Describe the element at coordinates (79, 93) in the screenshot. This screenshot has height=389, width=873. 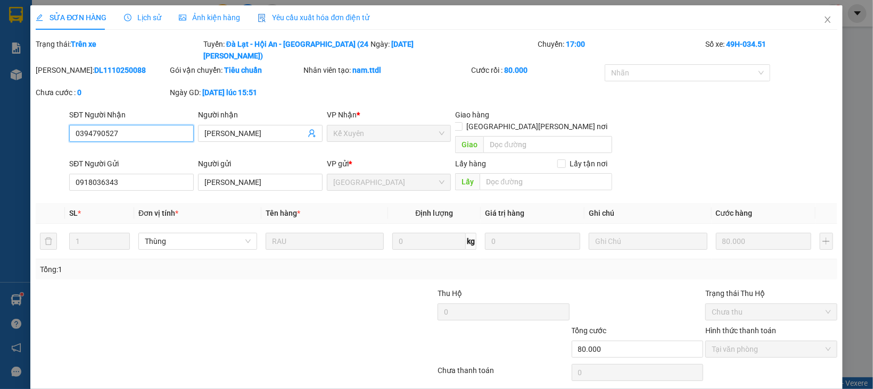
I see `b: 0` at that location.